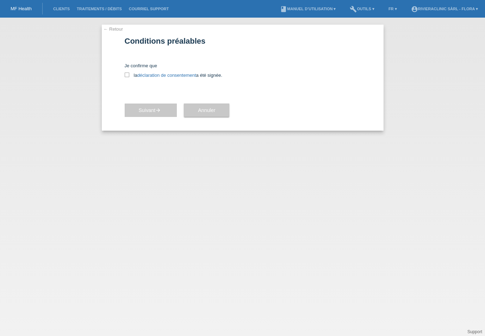 This screenshot has height=336, width=485. Describe the element at coordinates (353, 9) in the screenshot. I see `i: build` at that location.